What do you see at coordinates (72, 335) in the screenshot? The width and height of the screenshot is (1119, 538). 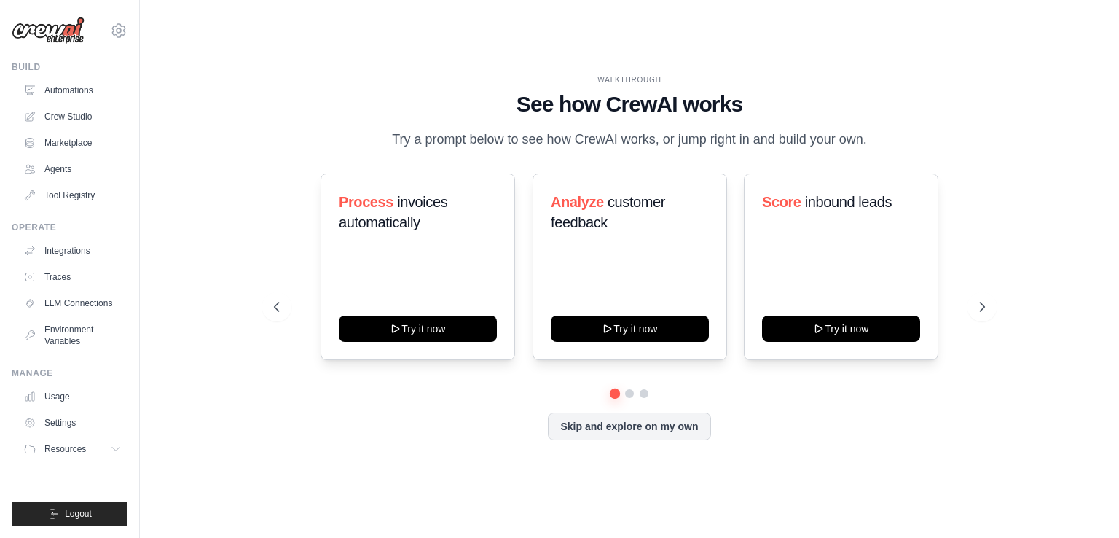 I see `a: Environment Variables` at bounding box center [72, 335].